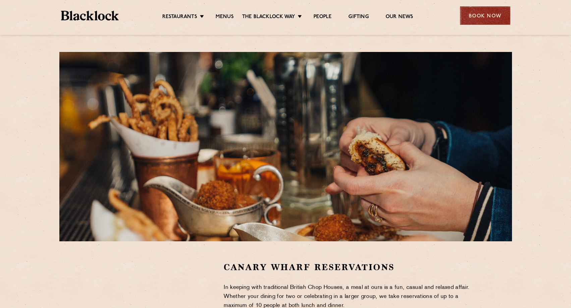 The width and height of the screenshot is (571, 308). Describe the element at coordinates (180, 17) in the screenshot. I see `a: Restaurants` at that location.